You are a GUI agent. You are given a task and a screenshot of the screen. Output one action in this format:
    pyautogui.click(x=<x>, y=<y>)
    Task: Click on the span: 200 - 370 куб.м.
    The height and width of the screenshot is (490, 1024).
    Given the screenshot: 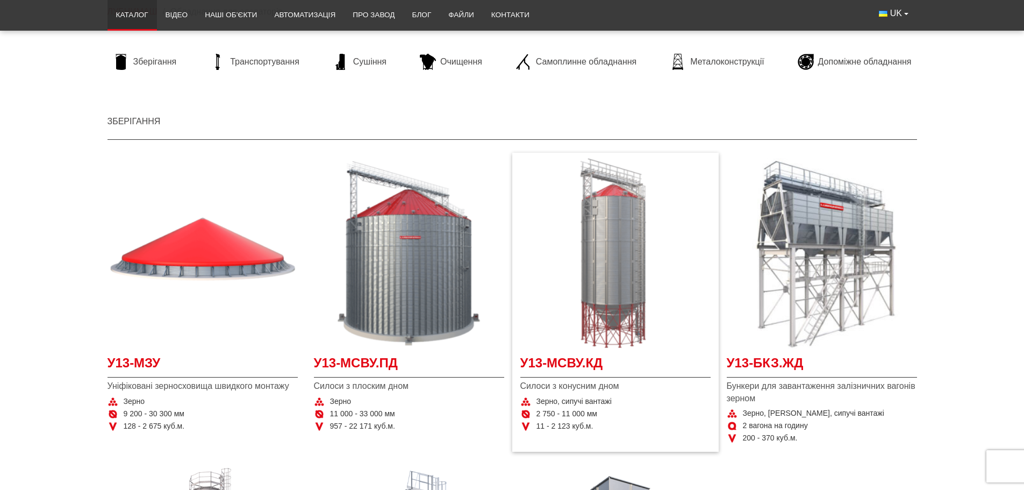 What is the action you would take?
    pyautogui.click(x=771, y=438)
    